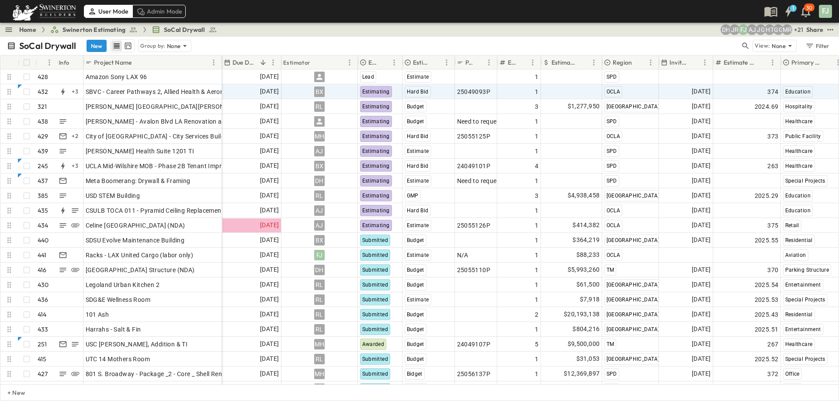 The height and width of the screenshot is (401, 839). I want to click on div: BX, so click(319, 166).